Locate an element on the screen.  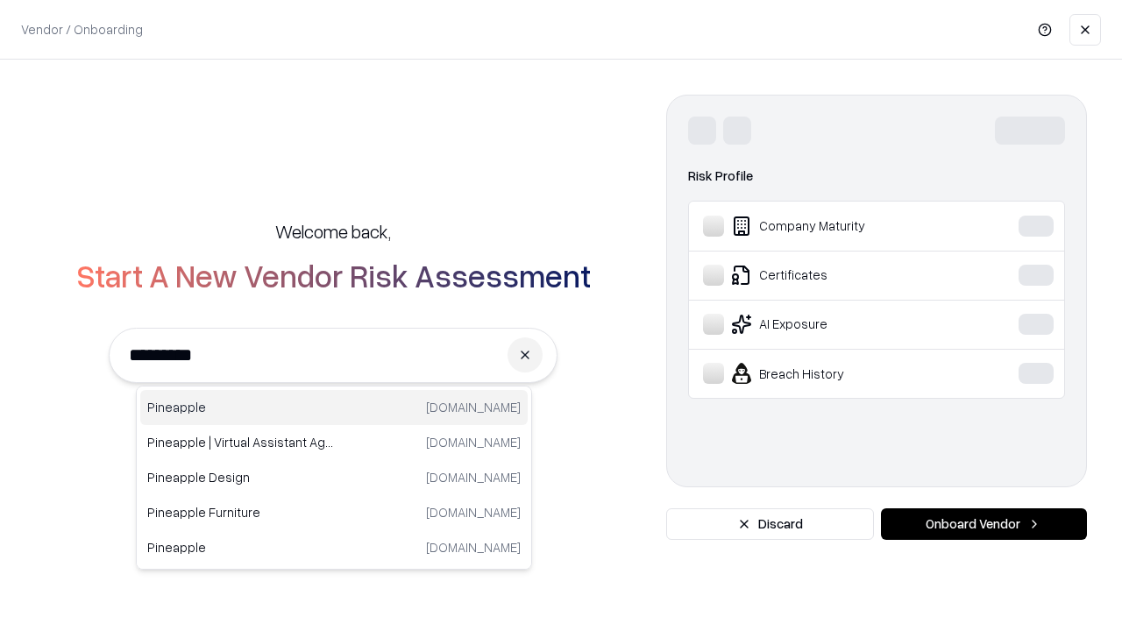
div: Company Maturity is located at coordinates (833, 226).